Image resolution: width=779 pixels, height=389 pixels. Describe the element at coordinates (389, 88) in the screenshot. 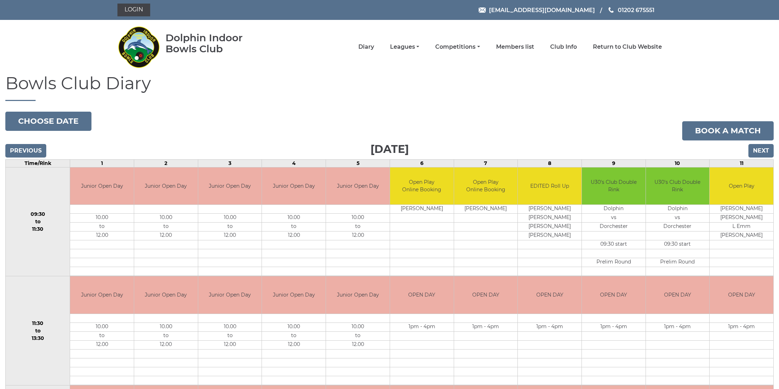

I see `h1: Bowls Club Diary` at that location.